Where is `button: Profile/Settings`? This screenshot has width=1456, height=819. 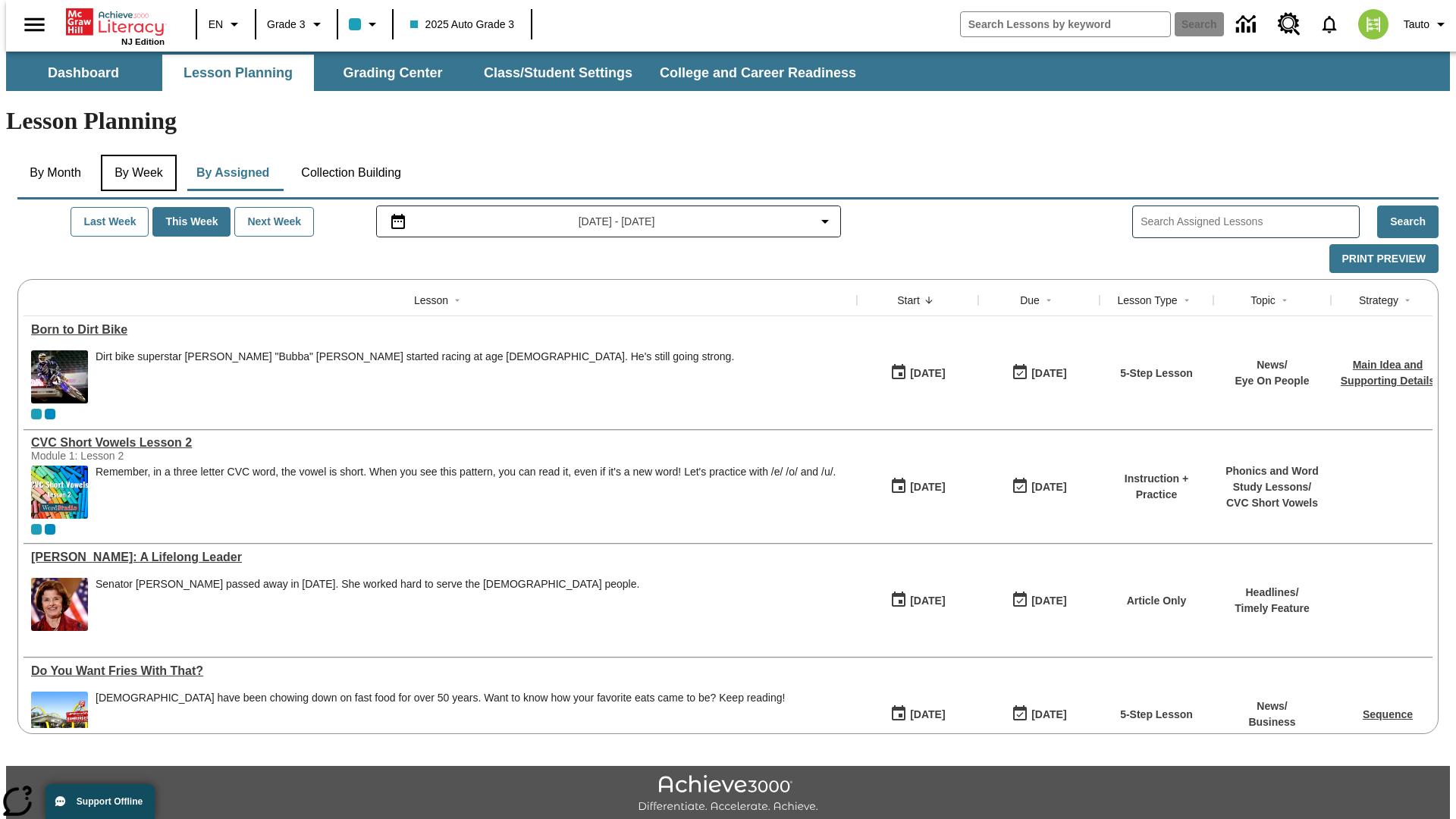
button: Profile/Settings is located at coordinates (1427, 24).